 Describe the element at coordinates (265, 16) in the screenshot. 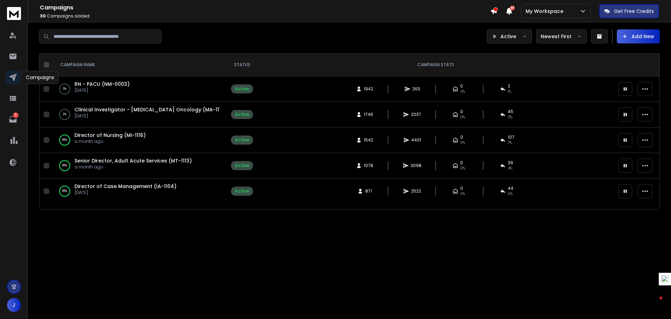

I see `p: Campaigns added` at that location.